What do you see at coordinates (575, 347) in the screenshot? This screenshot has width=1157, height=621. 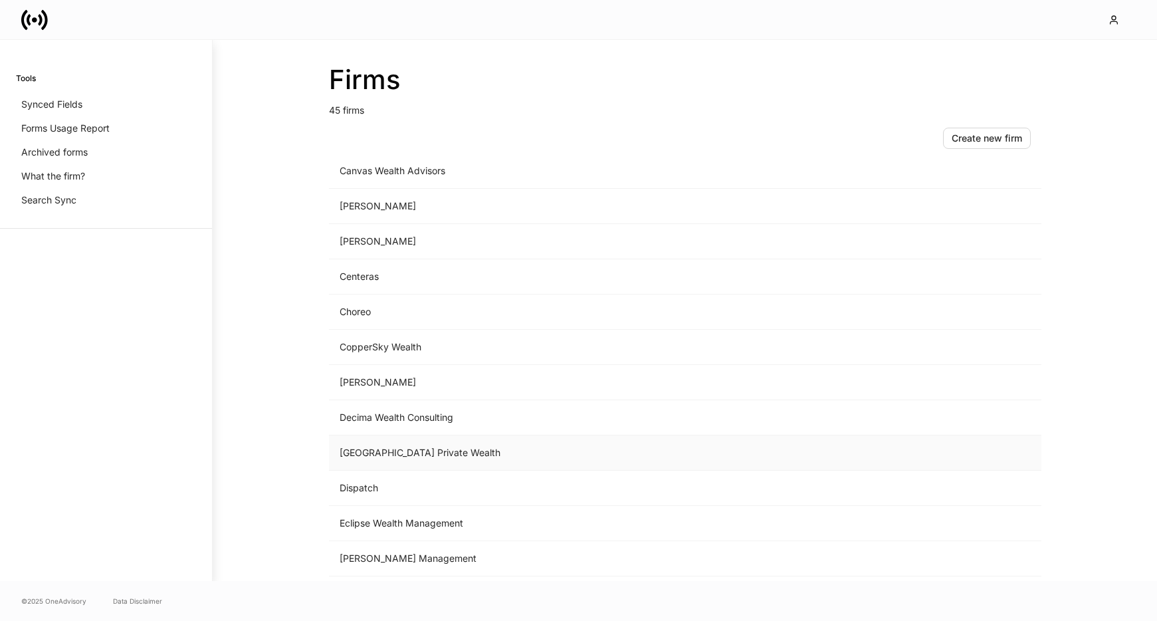 I see `td: CopperSky Wealth` at bounding box center [575, 347].